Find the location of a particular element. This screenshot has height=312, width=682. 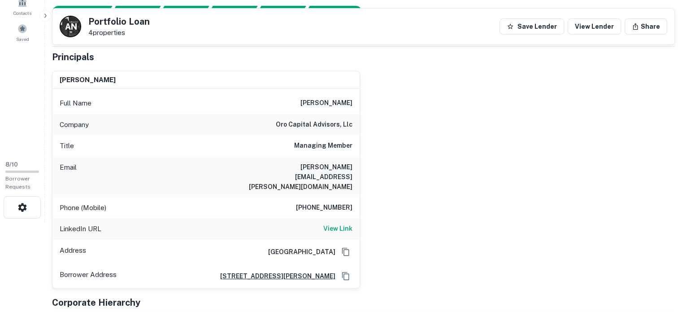

div: Principals found, AI now looking for contact information... is located at coordinates (231, 13).